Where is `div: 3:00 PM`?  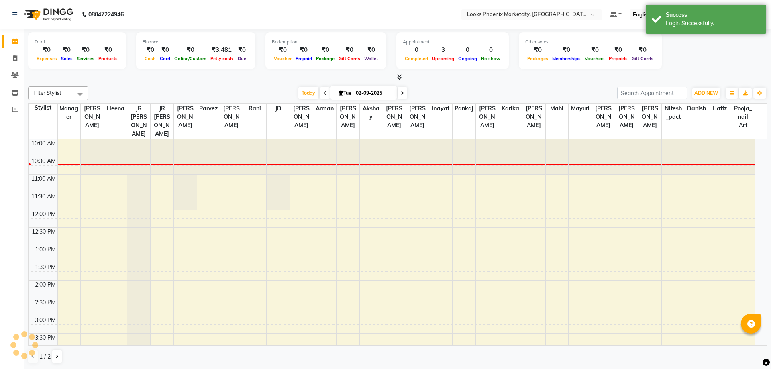
div: 3:00 PM is located at coordinates (45, 320).